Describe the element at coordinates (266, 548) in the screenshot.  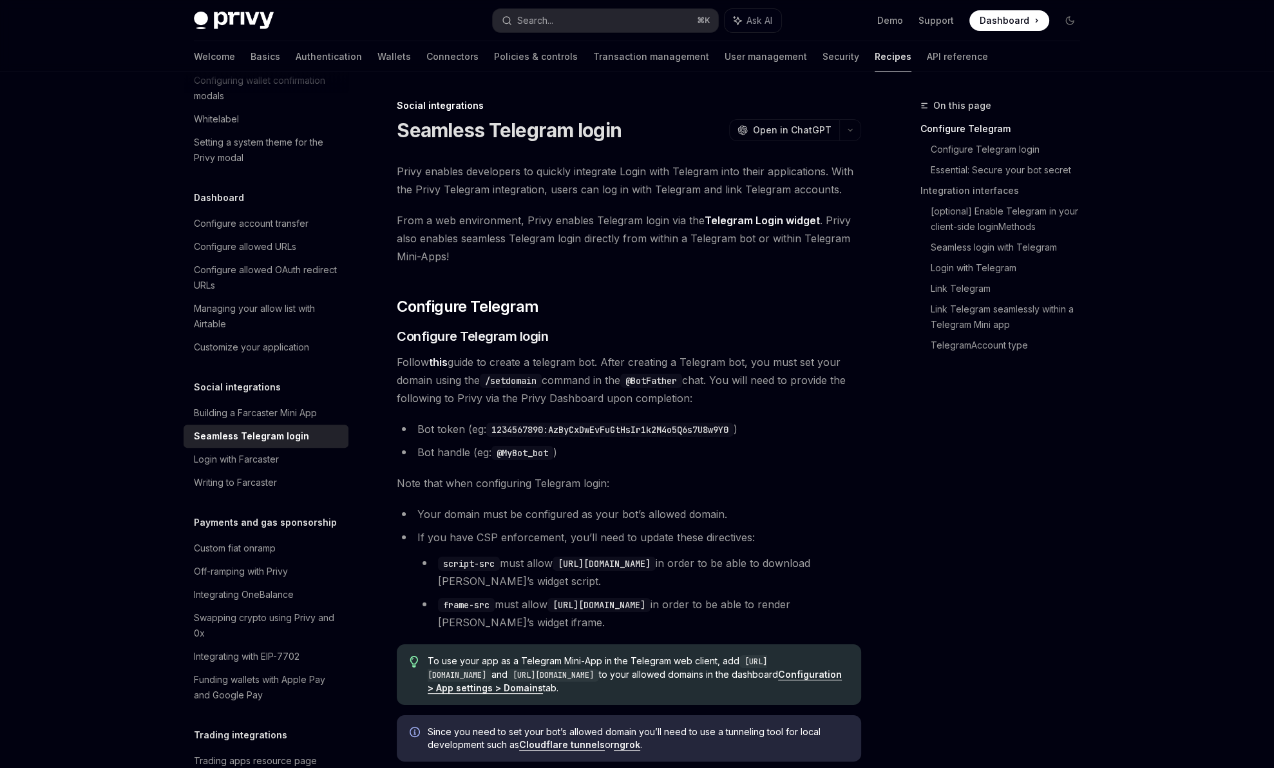
I see `a: Custom fiat onramp` at that location.